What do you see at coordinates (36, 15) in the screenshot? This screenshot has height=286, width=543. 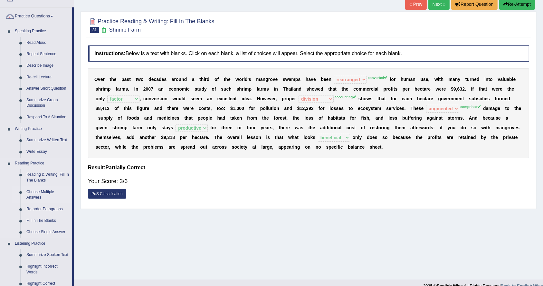 I see `a: Practice Questions` at bounding box center [36, 15].